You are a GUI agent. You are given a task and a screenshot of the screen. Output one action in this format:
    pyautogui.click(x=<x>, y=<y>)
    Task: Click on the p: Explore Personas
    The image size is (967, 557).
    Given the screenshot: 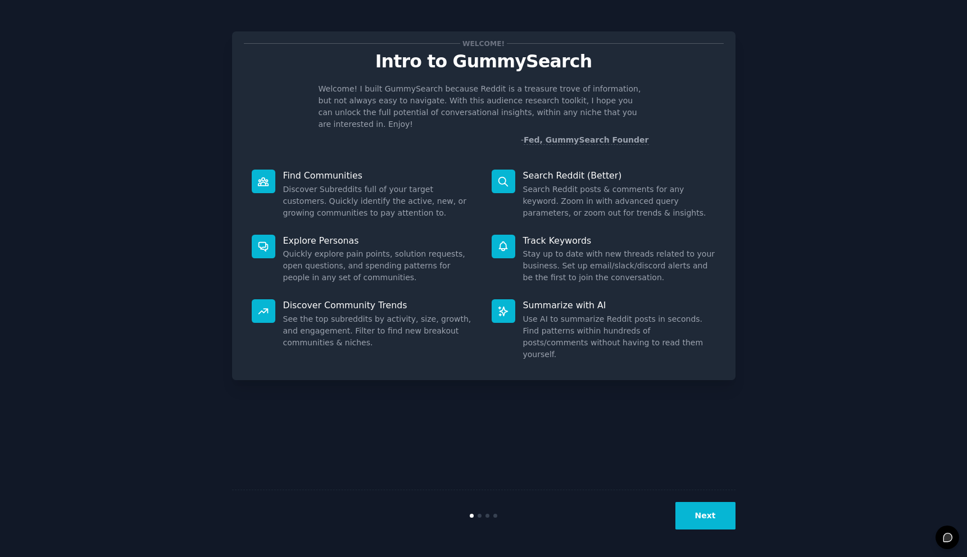 What is the action you would take?
    pyautogui.click(x=379, y=240)
    